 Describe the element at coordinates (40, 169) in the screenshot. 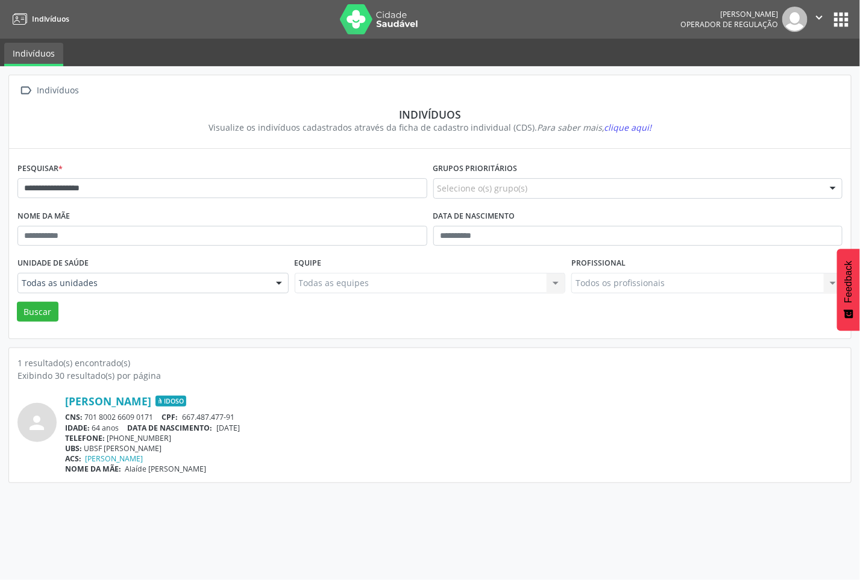

I see `label: Pesquisar` at that location.